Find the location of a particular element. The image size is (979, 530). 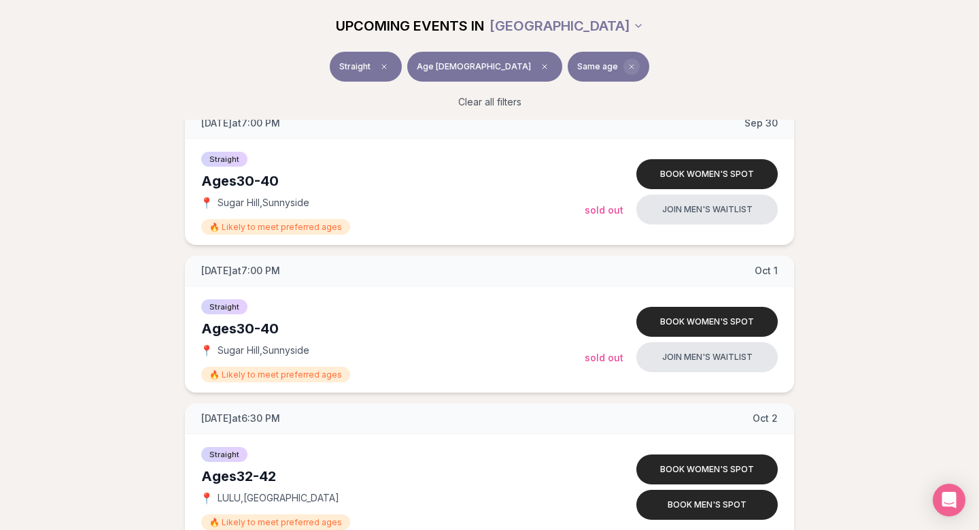

div: Ages 32-42 is located at coordinates (393, 476).